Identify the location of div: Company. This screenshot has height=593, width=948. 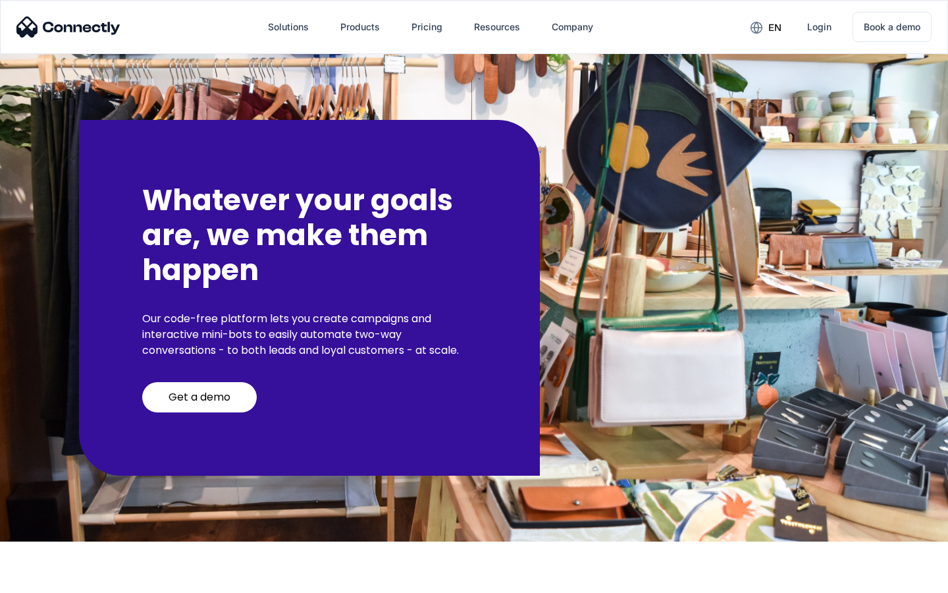
(572, 27).